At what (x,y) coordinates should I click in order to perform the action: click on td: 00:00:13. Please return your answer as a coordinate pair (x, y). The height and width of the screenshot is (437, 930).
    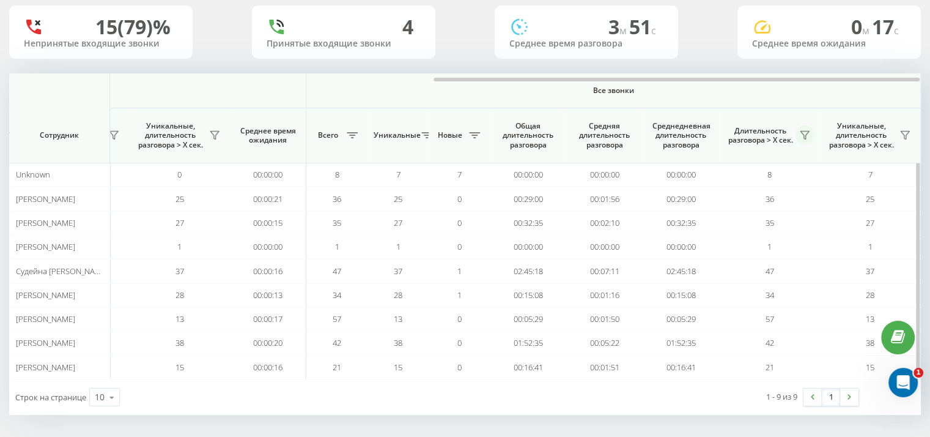
    Looking at the image, I should click on (268, 295).